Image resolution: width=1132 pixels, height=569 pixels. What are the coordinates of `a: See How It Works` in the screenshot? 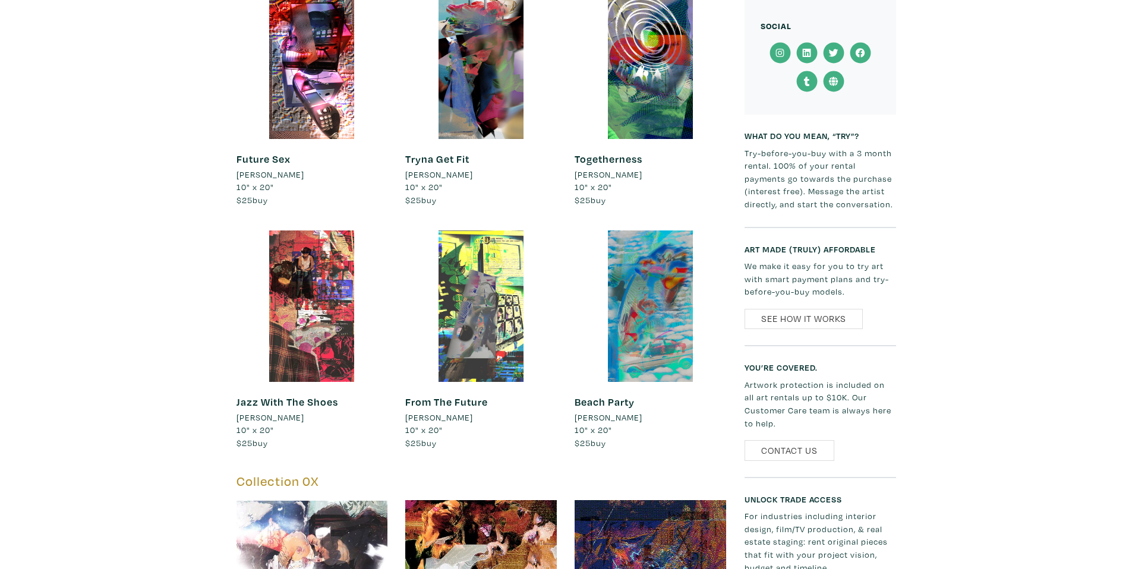 It's located at (803, 319).